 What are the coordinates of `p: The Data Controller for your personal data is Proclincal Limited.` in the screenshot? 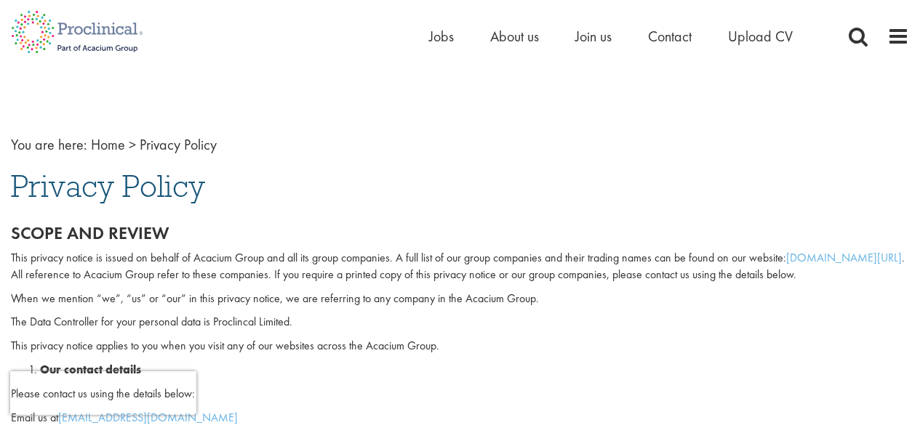 It's located at (460, 322).